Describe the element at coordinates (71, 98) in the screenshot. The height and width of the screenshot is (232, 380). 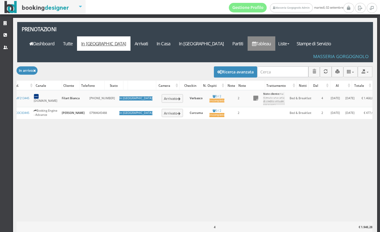
I see `b: Filart Bianca` at that location.